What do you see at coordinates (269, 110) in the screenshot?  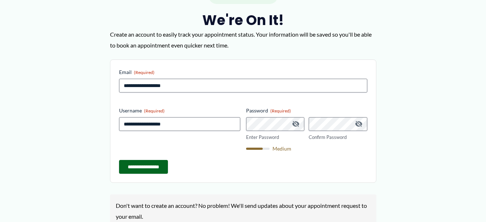 I see `legend: Password` at bounding box center [269, 110].